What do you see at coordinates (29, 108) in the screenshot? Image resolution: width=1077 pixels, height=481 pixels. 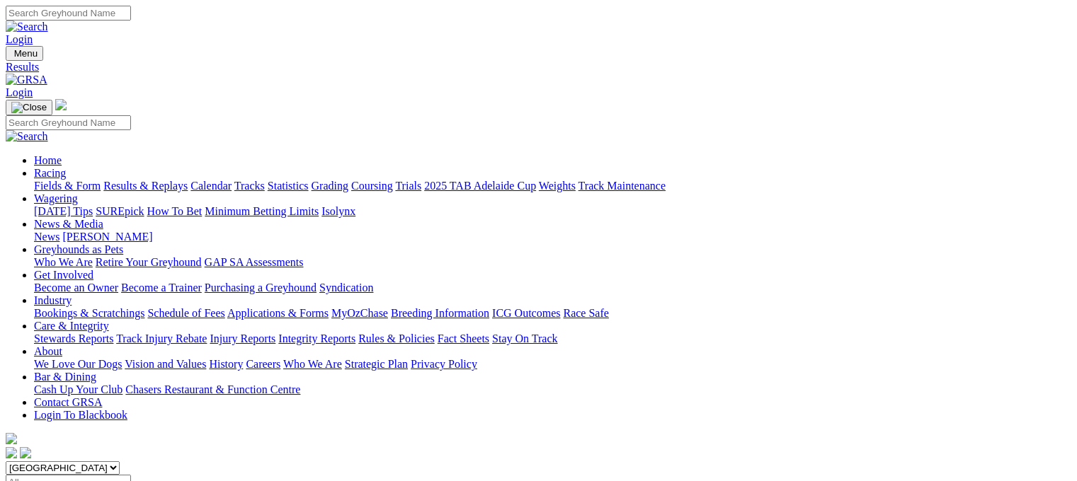 I see `img: Close` at bounding box center [29, 108].